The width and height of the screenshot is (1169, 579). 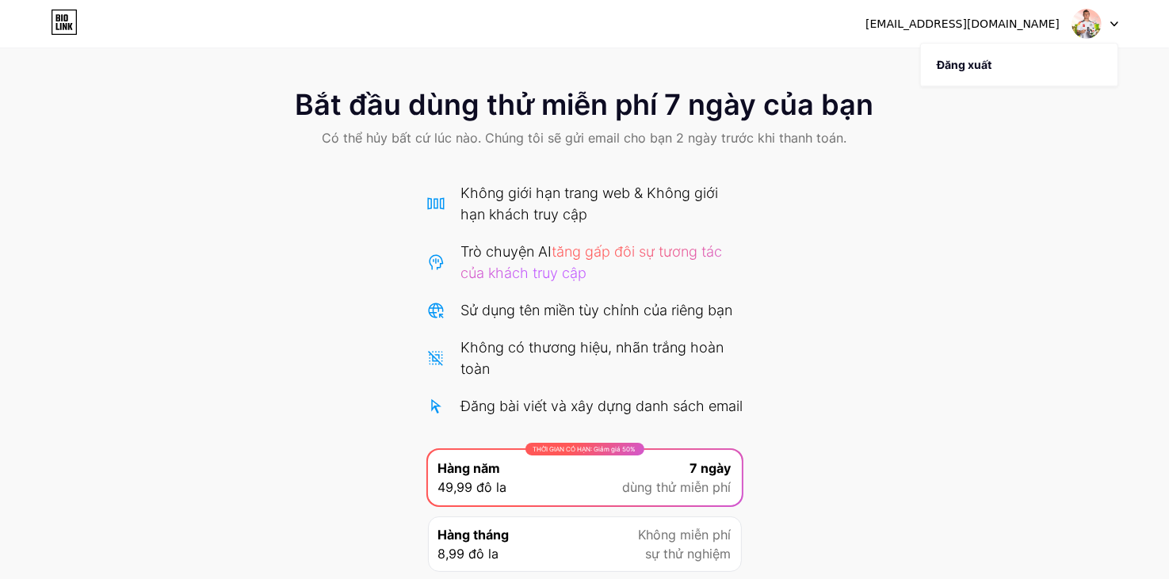 I want to click on font: Bắt đầu dùng thử miễn phí 7 ngày của bạn, so click(x=585, y=105).